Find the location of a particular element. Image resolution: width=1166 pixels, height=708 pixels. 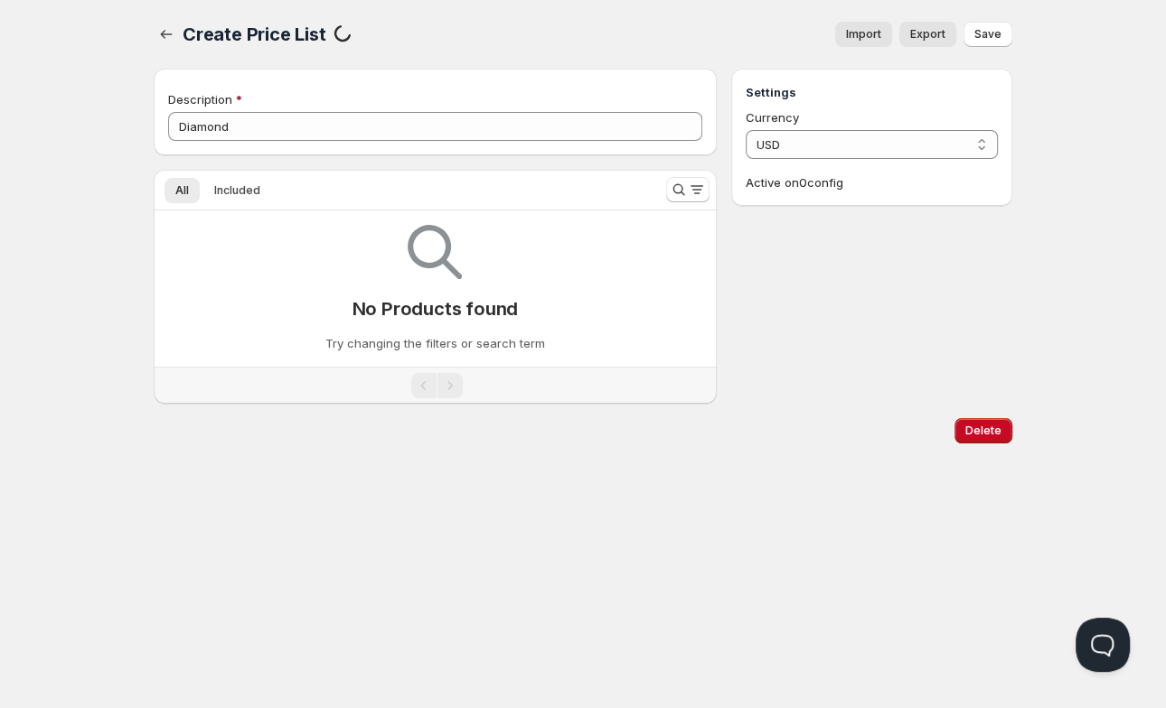

span: Description is located at coordinates (200, 99).